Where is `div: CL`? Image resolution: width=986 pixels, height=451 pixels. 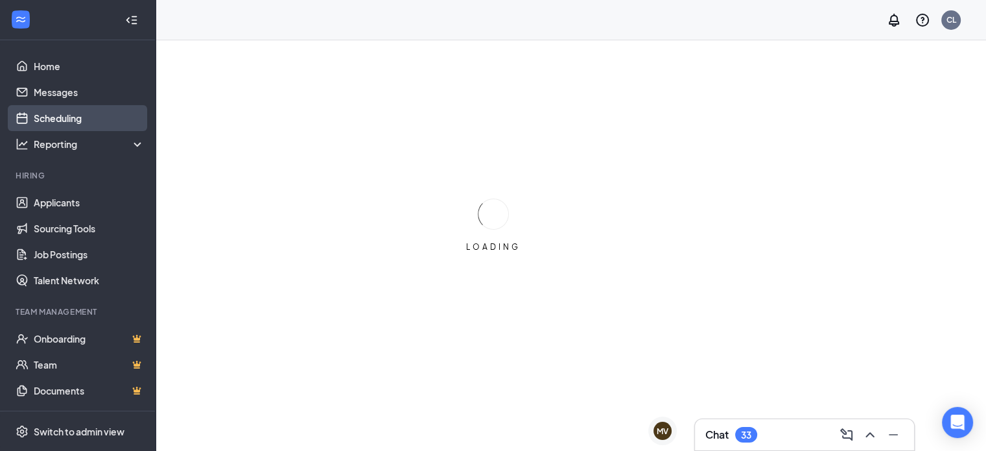
div: CL is located at coordinates (951, 19).